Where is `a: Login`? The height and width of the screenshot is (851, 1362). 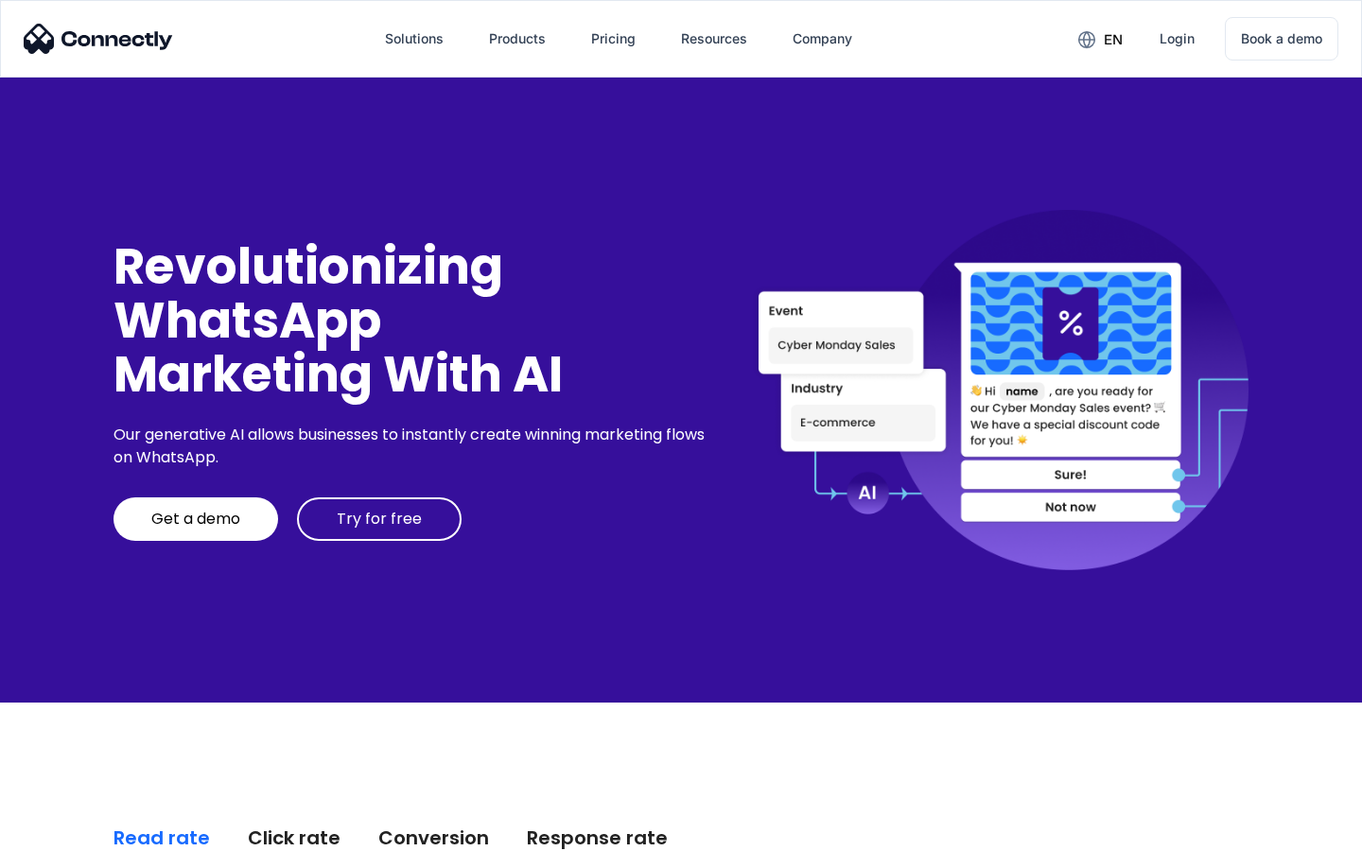
a: Login is located at coordinates (1176, 39).